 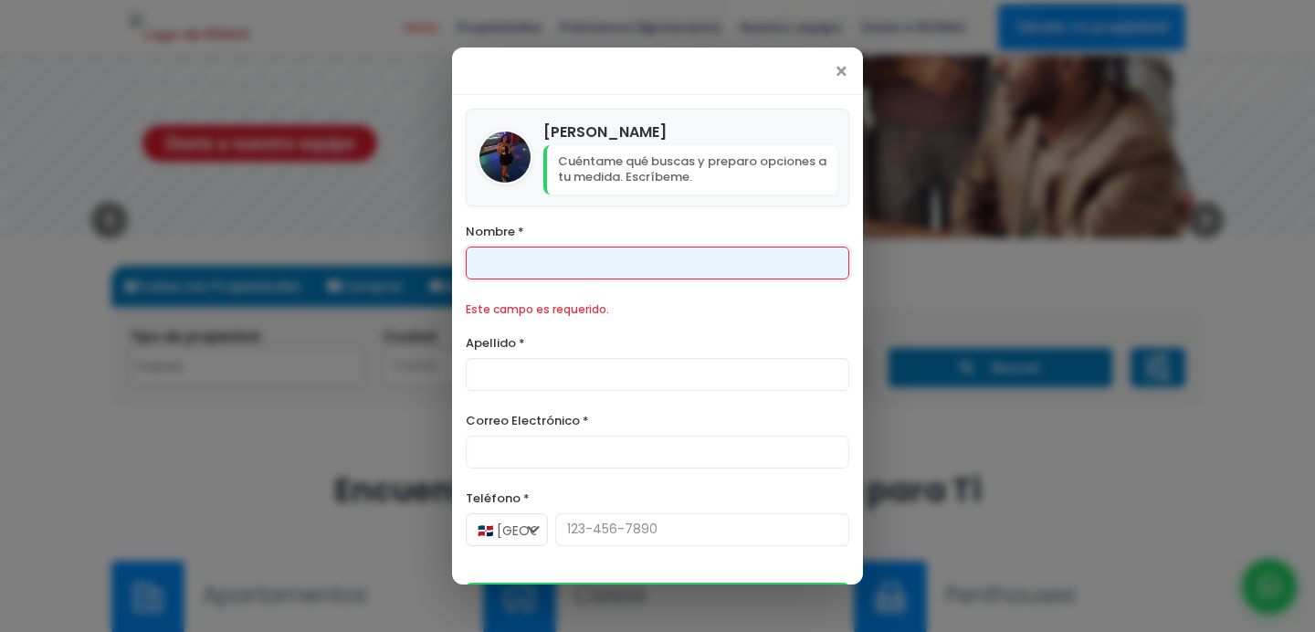 I want to click on div: Este campo es requerido., so click(x=657, y=309).